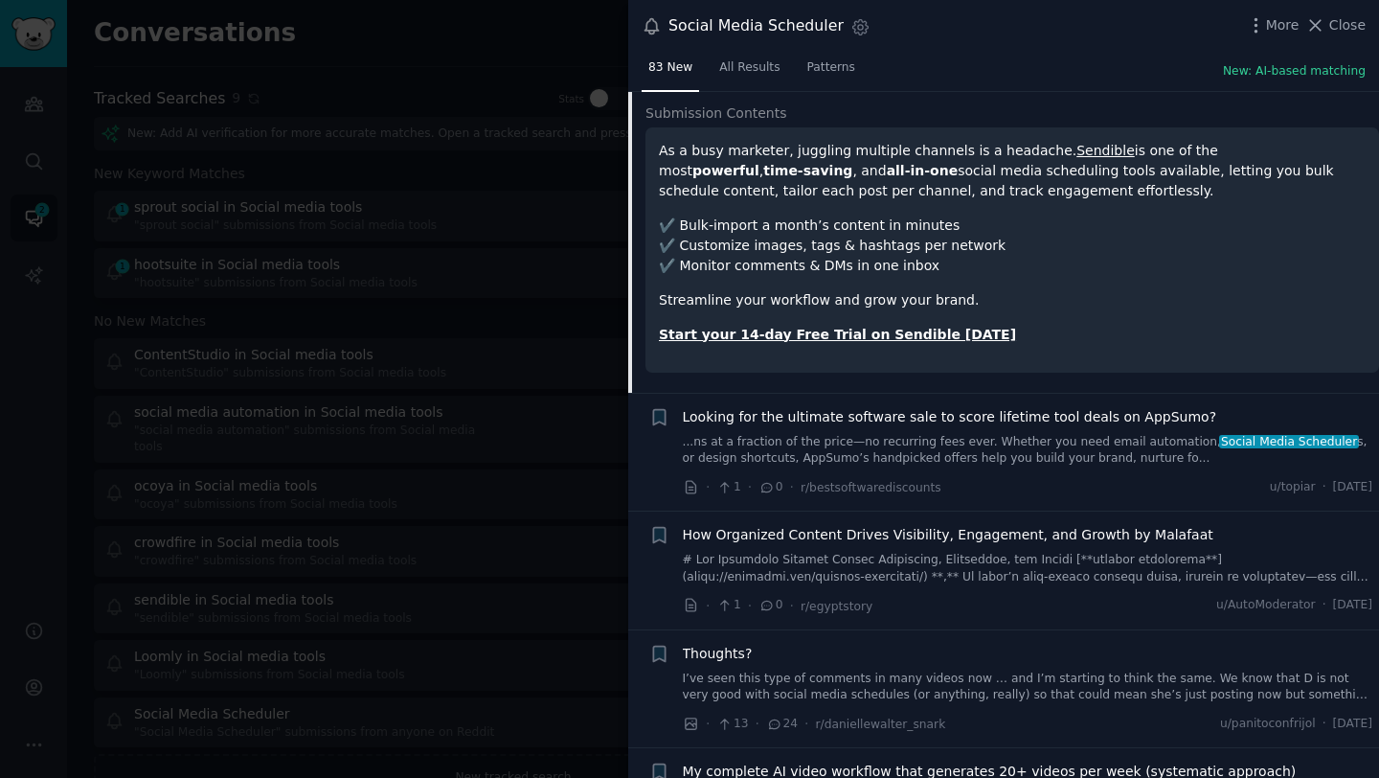 The height and width of the screenshot is (778, 1379). I want to click on button: More, so click(1273, 25).